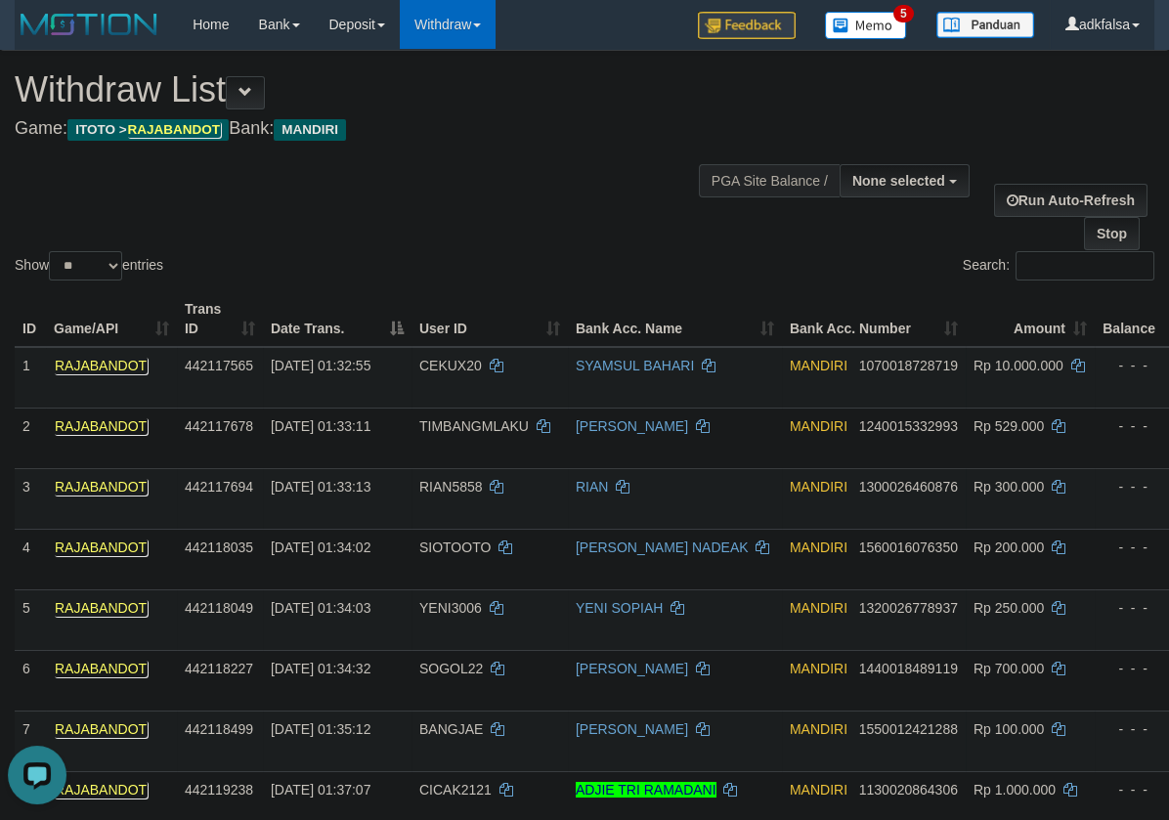  What do you see at coordinates (30, 619) in the screenshot?
I see `td: 5` at bounding box center [30, 619].